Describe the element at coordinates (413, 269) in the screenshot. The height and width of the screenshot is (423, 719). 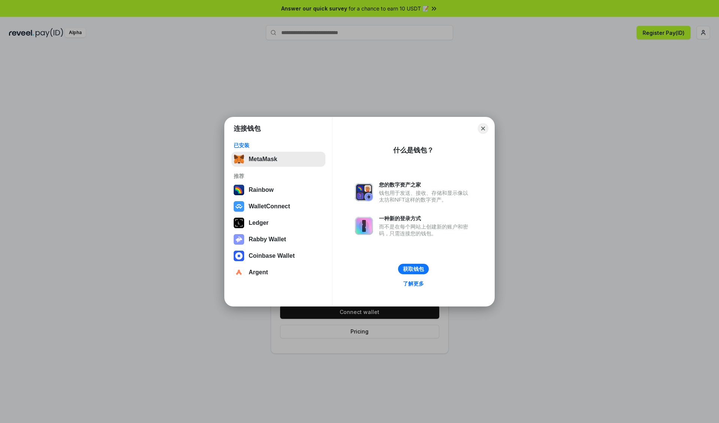
I see `button: 获取钱包` at that location.